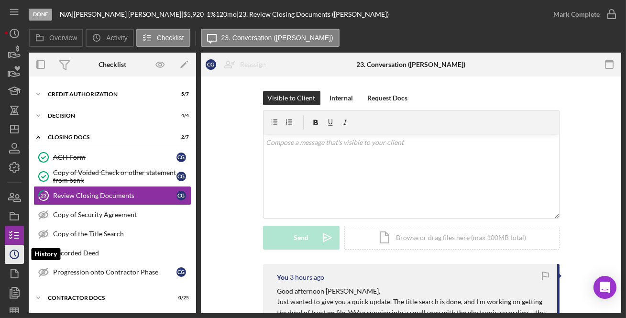 This screenshot has height=318, width=626. Describe the element at coordinates (180, 94) in the screenshot. I see `div: 5 / 7` at that location.